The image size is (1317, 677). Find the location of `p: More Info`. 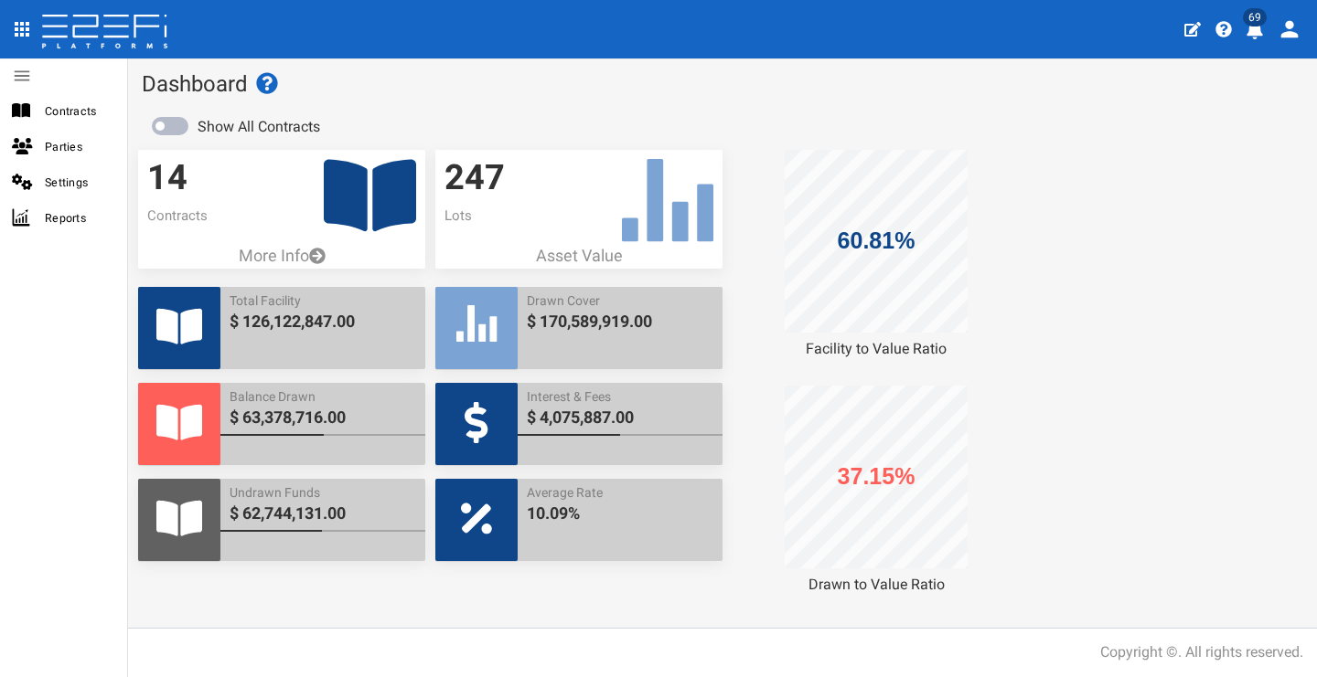

p: More Info is located at coordinates (282, 256).